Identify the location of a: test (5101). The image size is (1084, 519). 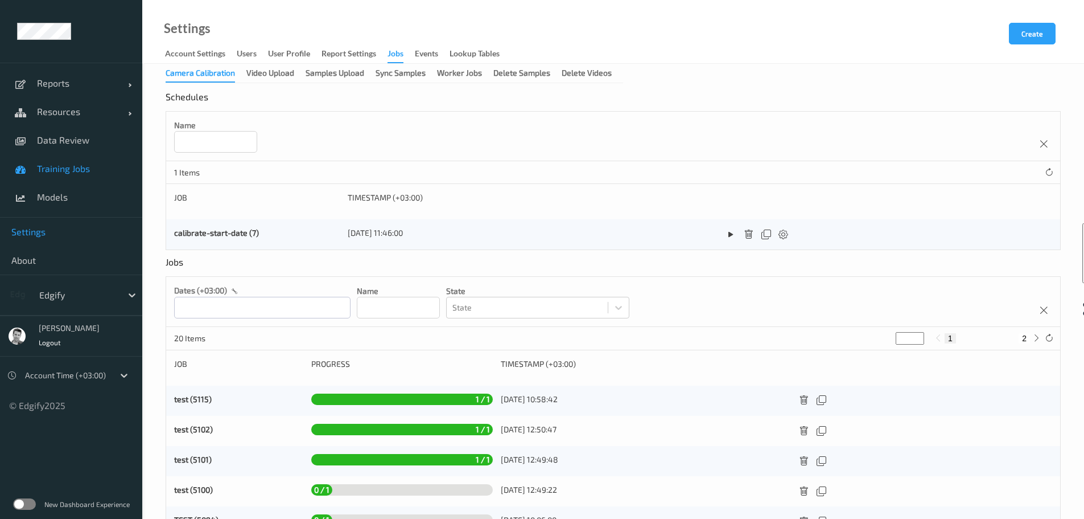
(193, 459).